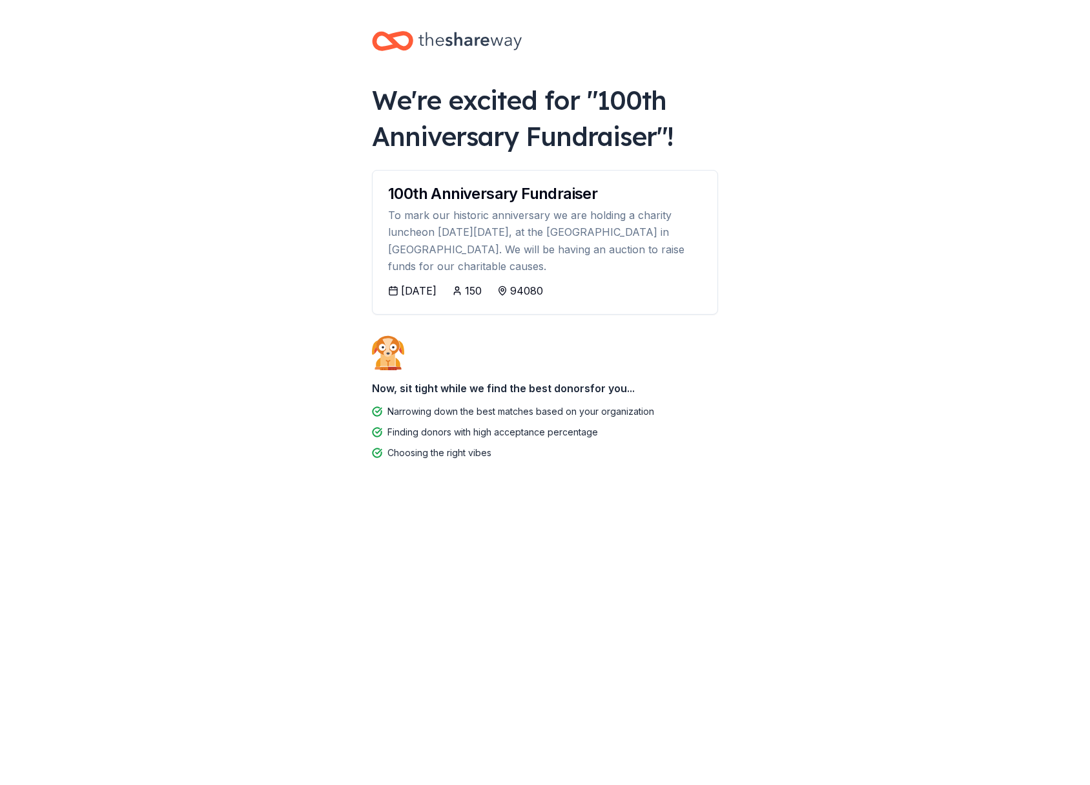 This screenshot has width=1090, height=785. Describe the element at coordinates (526, 291) in the screenshot. I see `div: 94080` at that location.